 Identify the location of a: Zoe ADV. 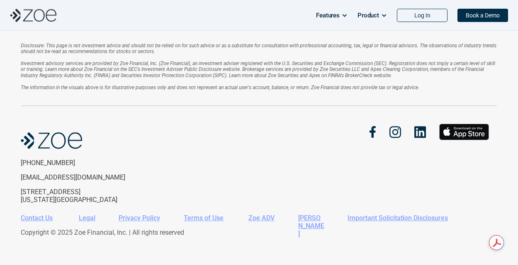
(261, 218).